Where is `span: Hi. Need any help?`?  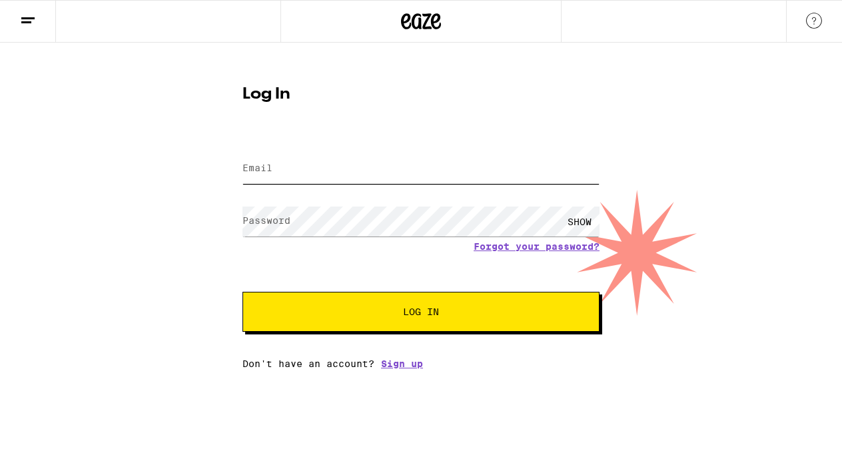 span: Hi. Need any help? is located at coordinates (52, 15).